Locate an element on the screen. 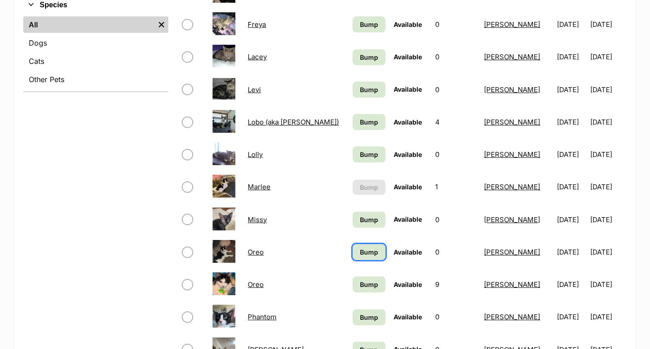 This screenshot has height=349, width=650. td: 9 is located at coordinates (456, 284).